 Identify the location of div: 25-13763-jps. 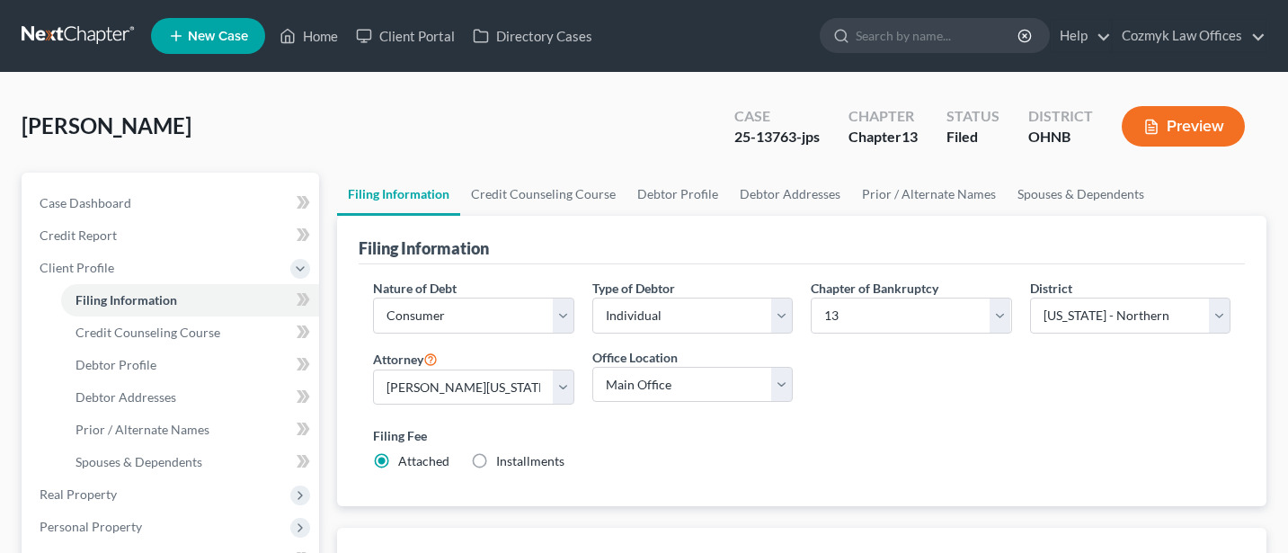
(777, 137).